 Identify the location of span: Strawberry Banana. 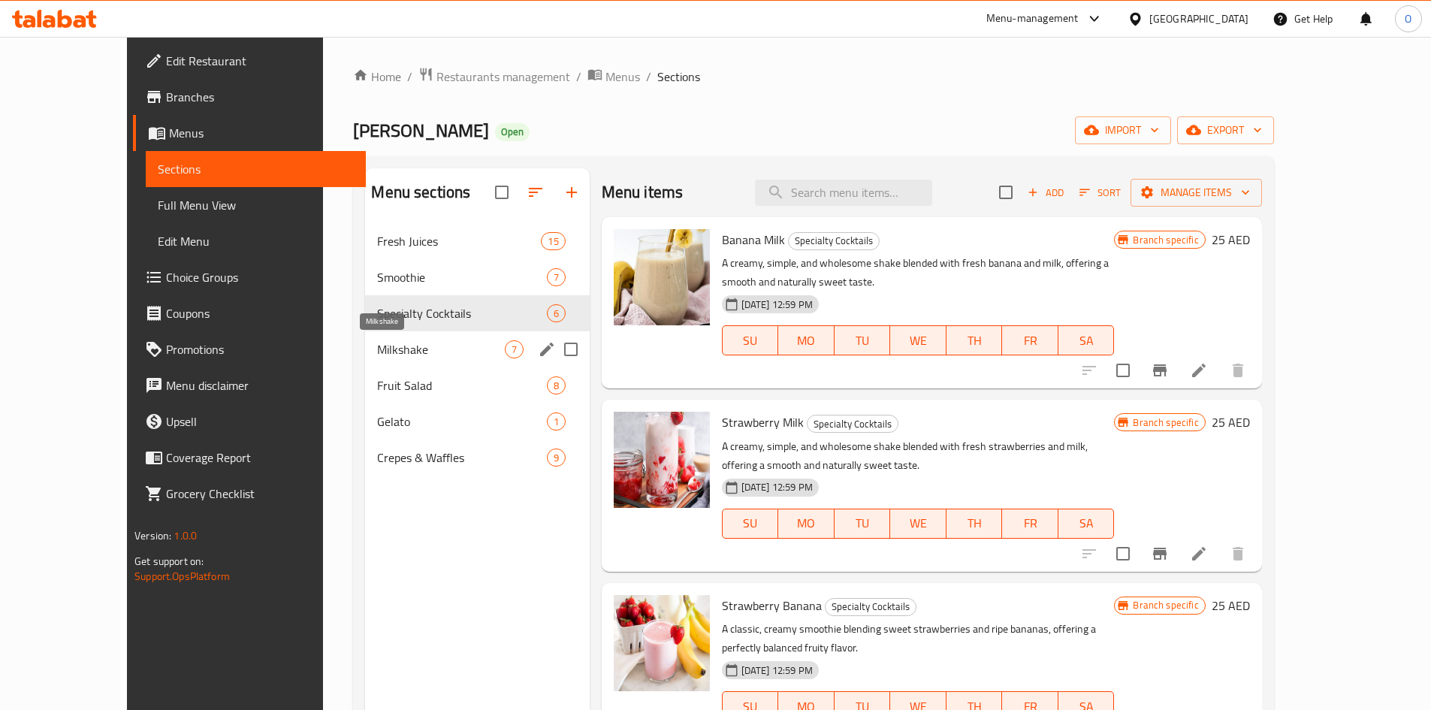
(772, 606).